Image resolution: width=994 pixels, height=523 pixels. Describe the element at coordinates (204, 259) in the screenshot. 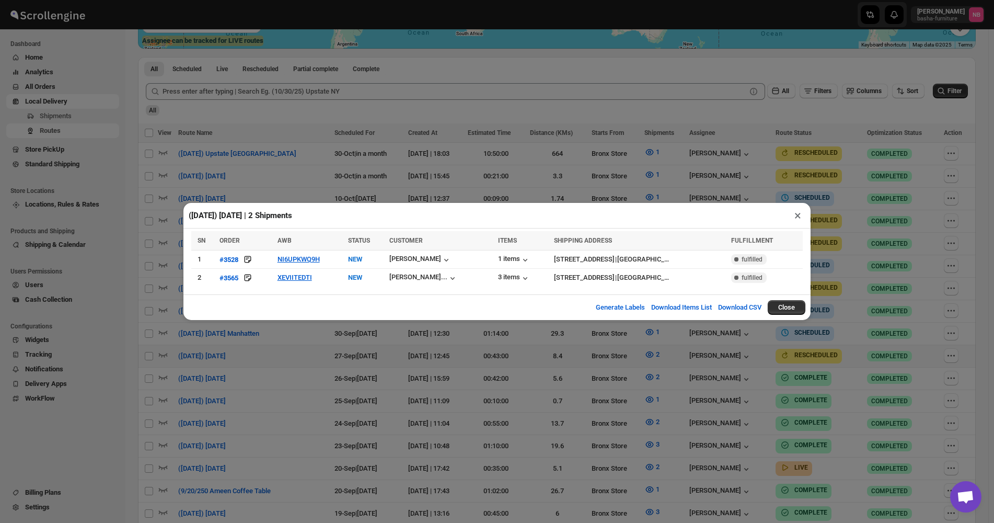

I see `td: 1` at that location.